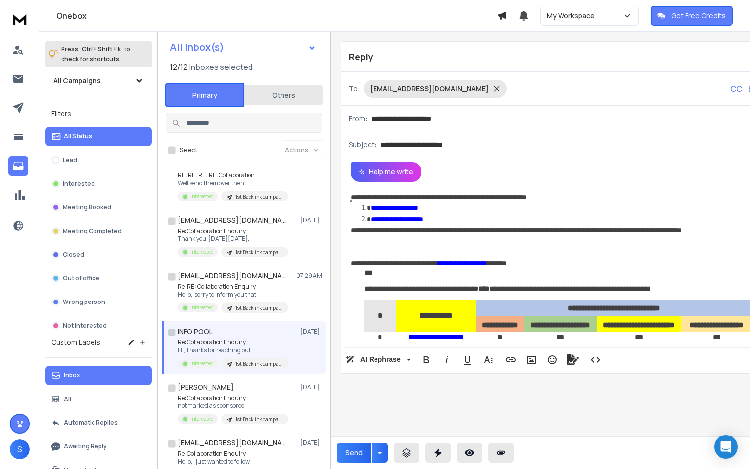 The width and height of the screenshot is (750, 469). Describe the element at coordinates (98, 184) in the screenshot. I see `button: Interested` at that location.